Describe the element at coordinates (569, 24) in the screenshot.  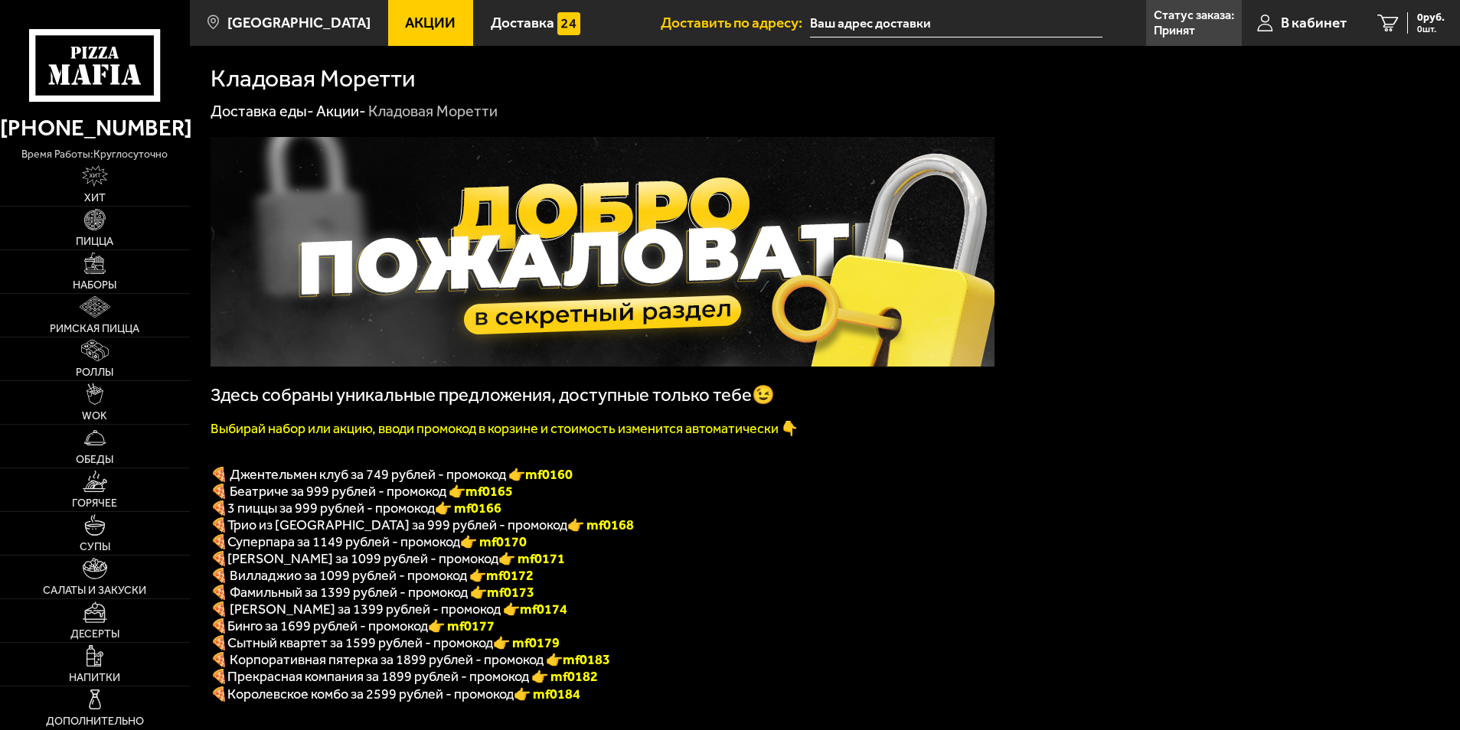
I see `img: 15daf4d41897b9f0e9f617042186c801.svg` at that location.